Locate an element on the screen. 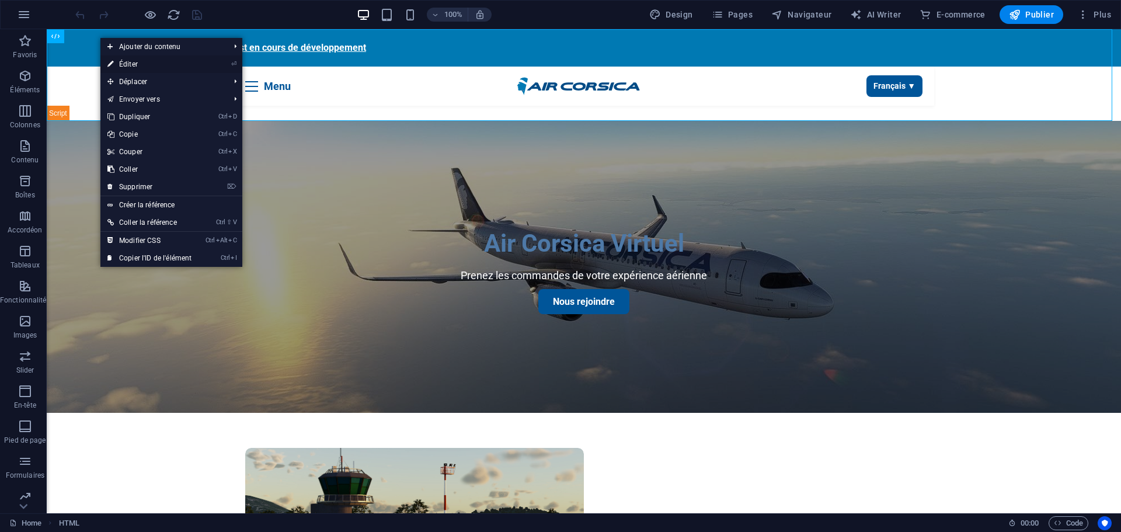  a: Créer la référence is located at coordinates (171, 205).